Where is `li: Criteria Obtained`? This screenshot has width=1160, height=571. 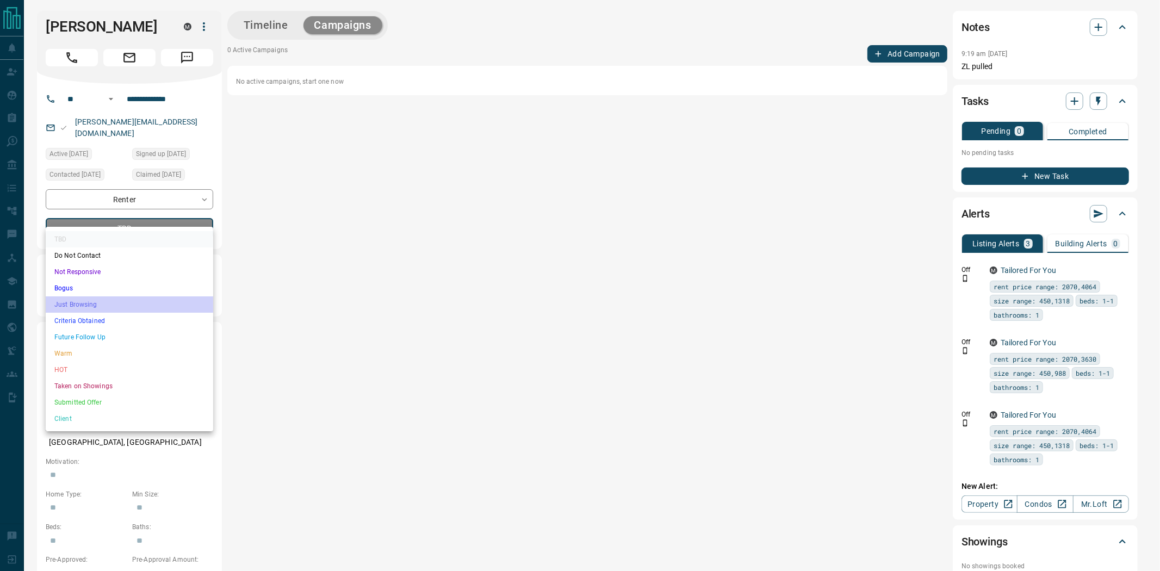 li: Criteria Obtained is located at coordinates (129, 321).